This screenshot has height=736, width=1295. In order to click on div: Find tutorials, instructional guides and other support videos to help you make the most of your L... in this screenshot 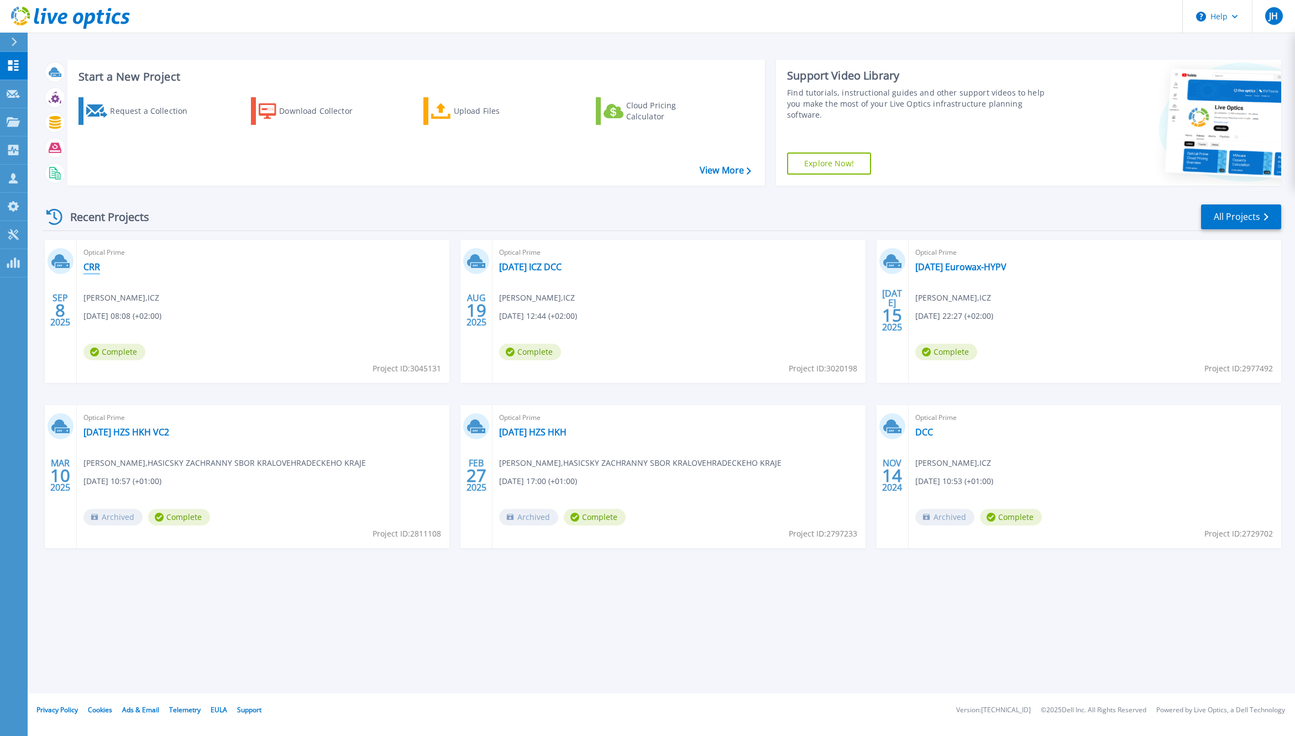, I will do `click(917, 104)`.